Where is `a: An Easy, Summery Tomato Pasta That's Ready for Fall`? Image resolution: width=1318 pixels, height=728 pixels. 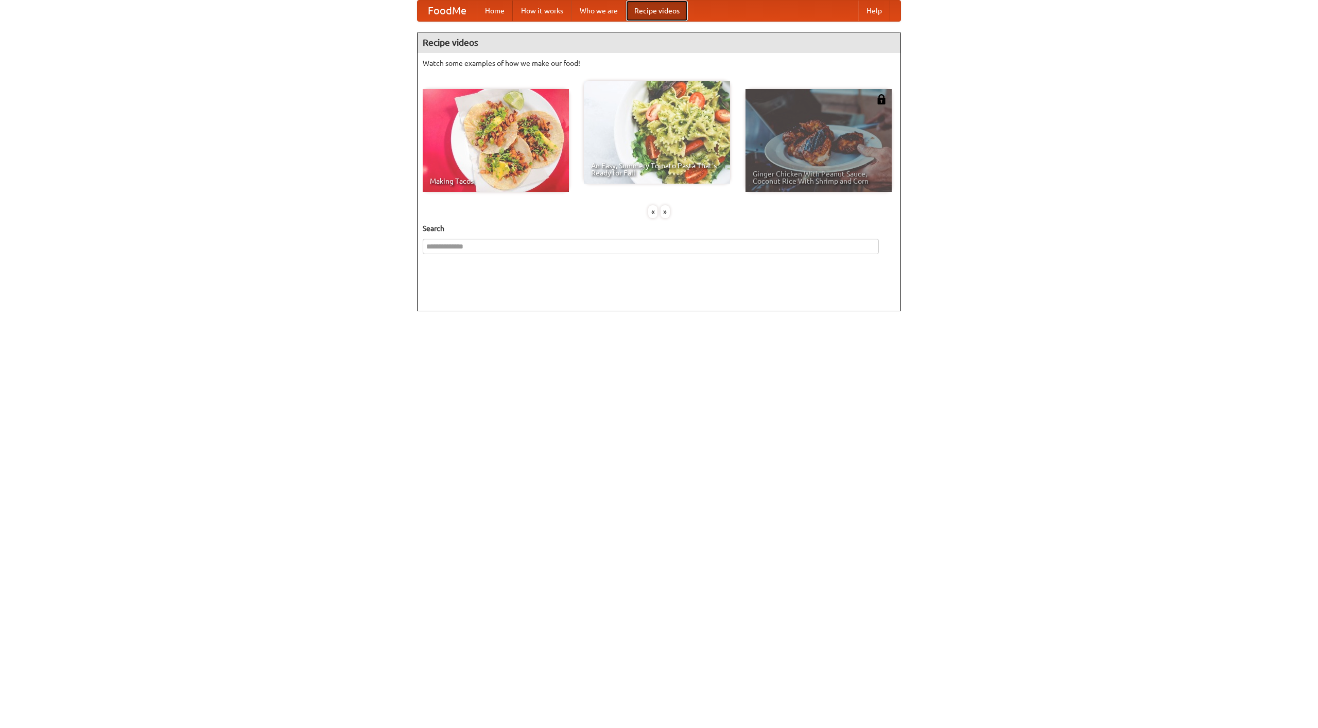 a: An Easy, Summery Tomato Pasta That's Ready for Fall is located at coordinates (657, 132).